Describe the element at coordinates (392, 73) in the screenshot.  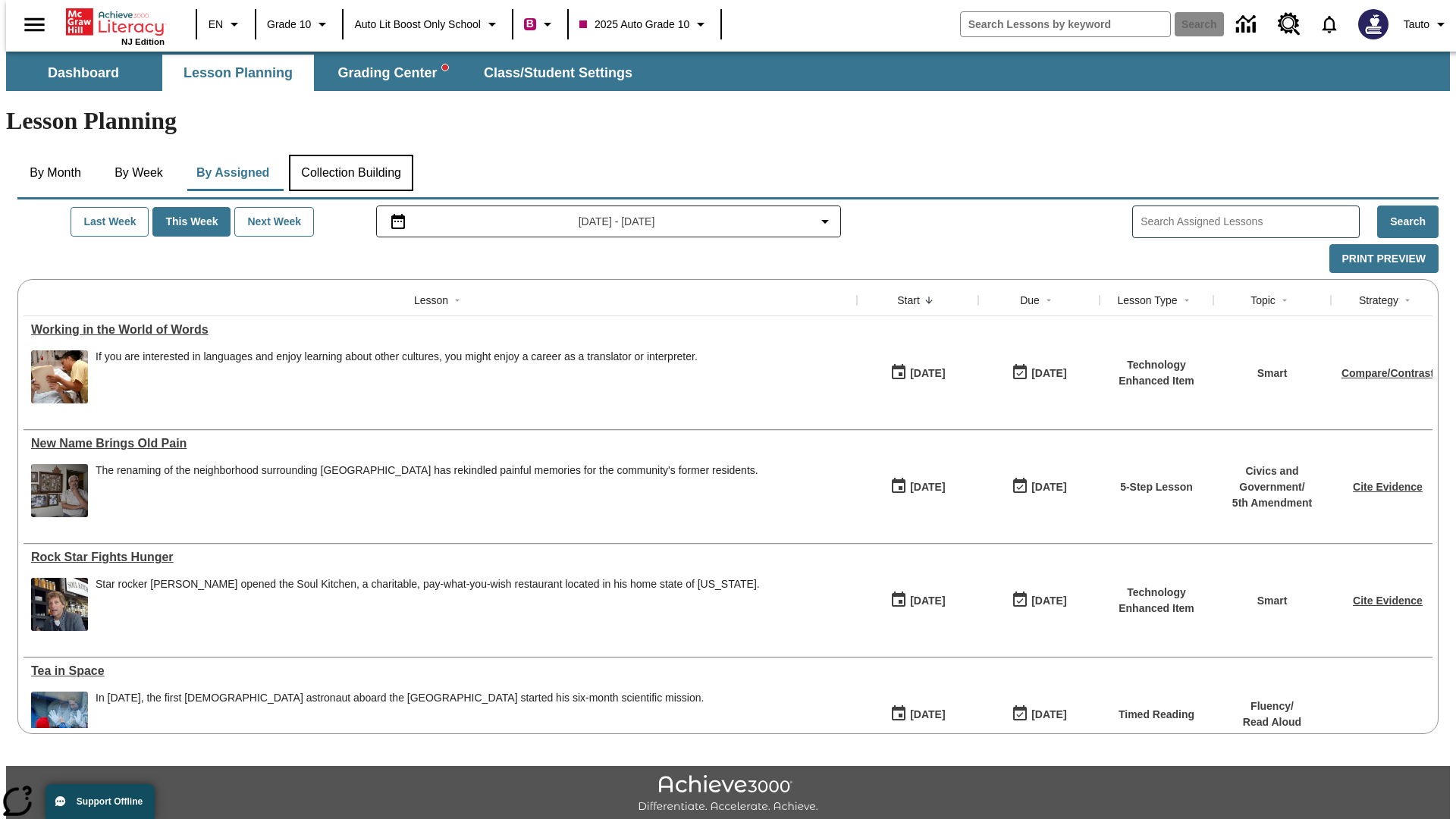
I see `span: Grading Center` at that location.